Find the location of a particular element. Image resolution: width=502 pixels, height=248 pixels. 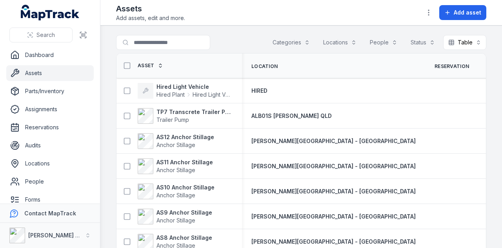

span: Hired Plant is located at coordinates (171, 95).